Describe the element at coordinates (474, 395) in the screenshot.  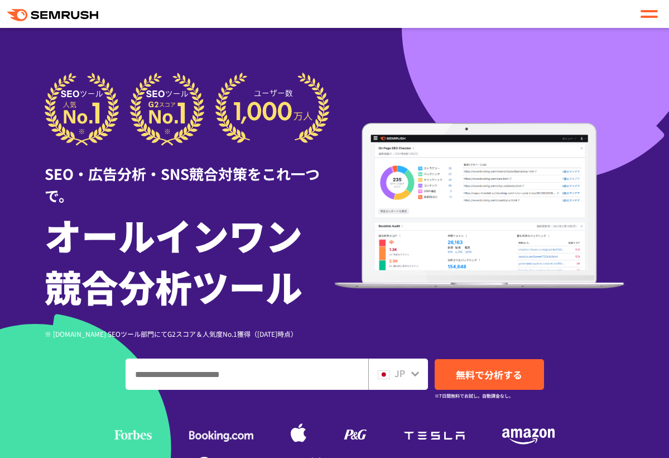
I see `small: ※7日間無料でお試し。自動課金なし。` at that location.